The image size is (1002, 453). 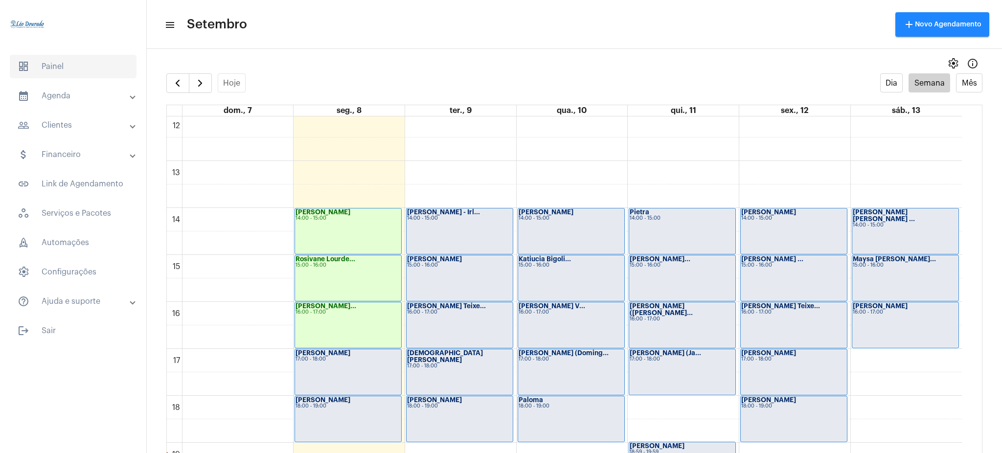 What do you see at coordinates (74, 301) in the screenshot?
I see `mat-panel-title: Ajuda e suporte` at bounding box center [74, 301].